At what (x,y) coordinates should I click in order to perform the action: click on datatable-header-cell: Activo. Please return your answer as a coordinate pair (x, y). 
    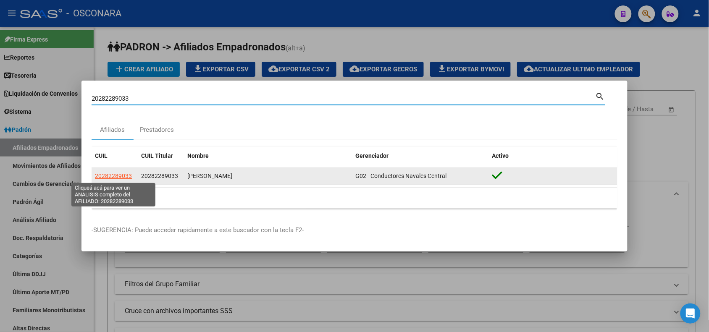
    Looking at the image, I should click on (553, 156).